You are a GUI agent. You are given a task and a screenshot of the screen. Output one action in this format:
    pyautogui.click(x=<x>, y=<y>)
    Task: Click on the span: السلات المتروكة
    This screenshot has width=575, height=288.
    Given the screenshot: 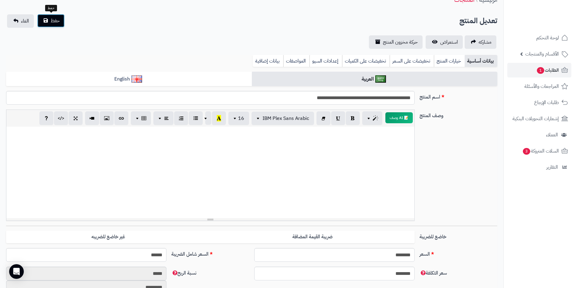 What is the action you would take?
    pyautogui.click(x=540, y=151)
    